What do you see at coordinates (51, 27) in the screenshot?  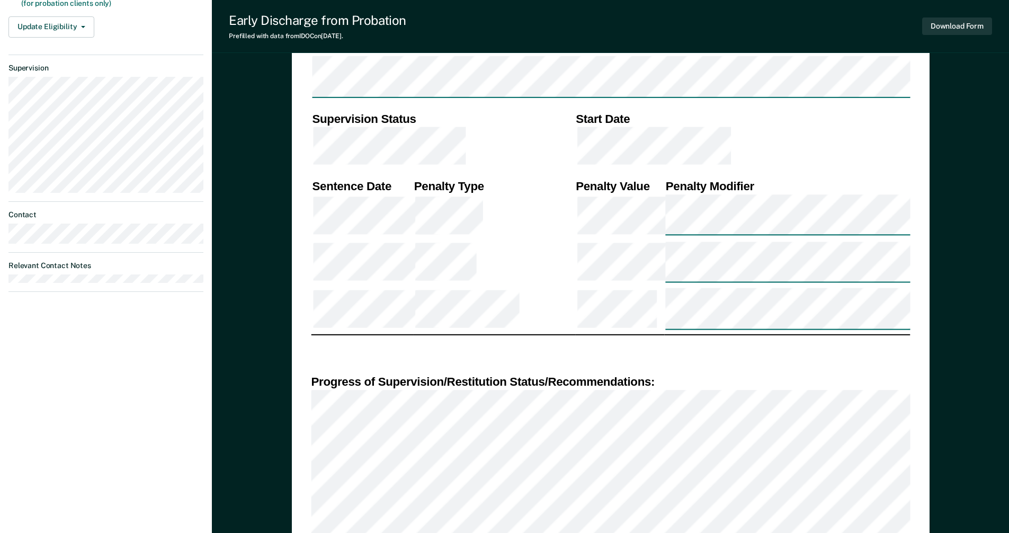 I see `button: Update Eligibility` at bounding box center [51, 27].